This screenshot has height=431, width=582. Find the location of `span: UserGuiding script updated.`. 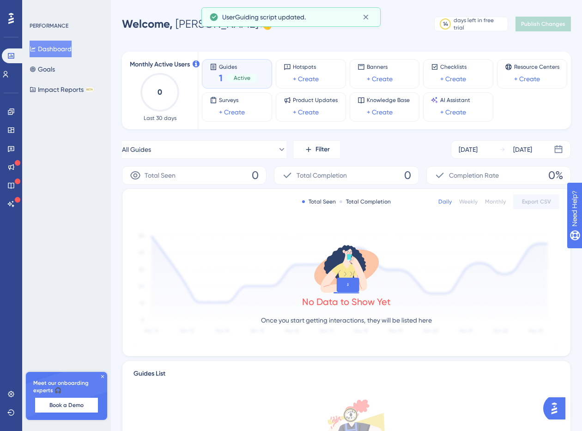

span: UserGuiding script updated. is located at coordinates (264, 17).